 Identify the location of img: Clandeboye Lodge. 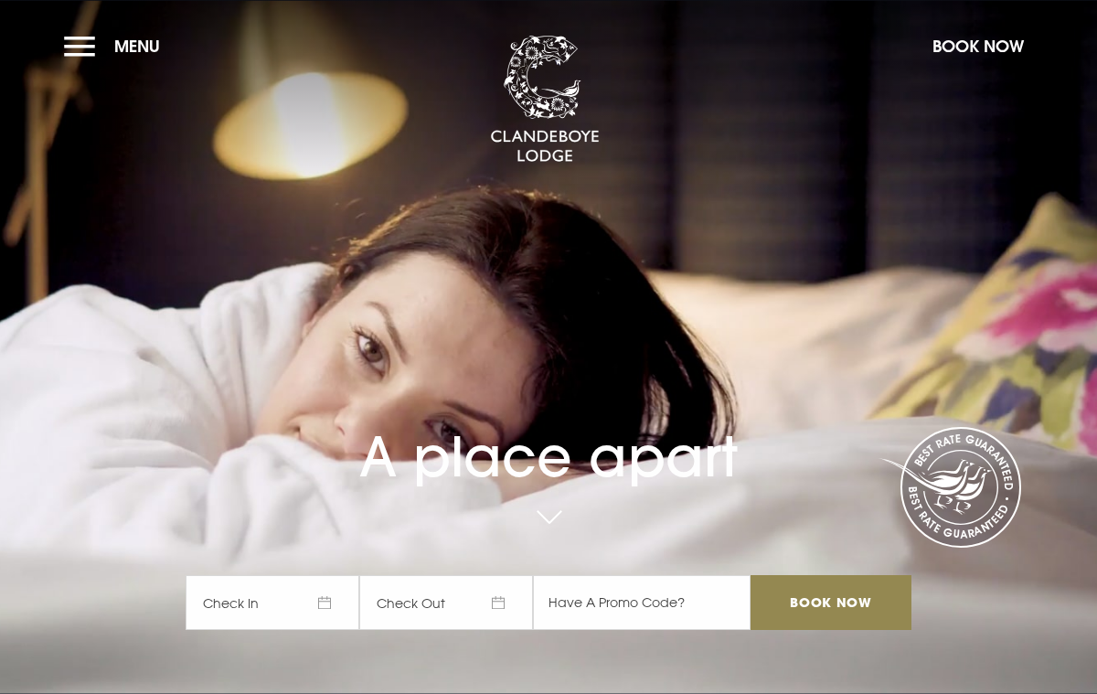
(545, 100).